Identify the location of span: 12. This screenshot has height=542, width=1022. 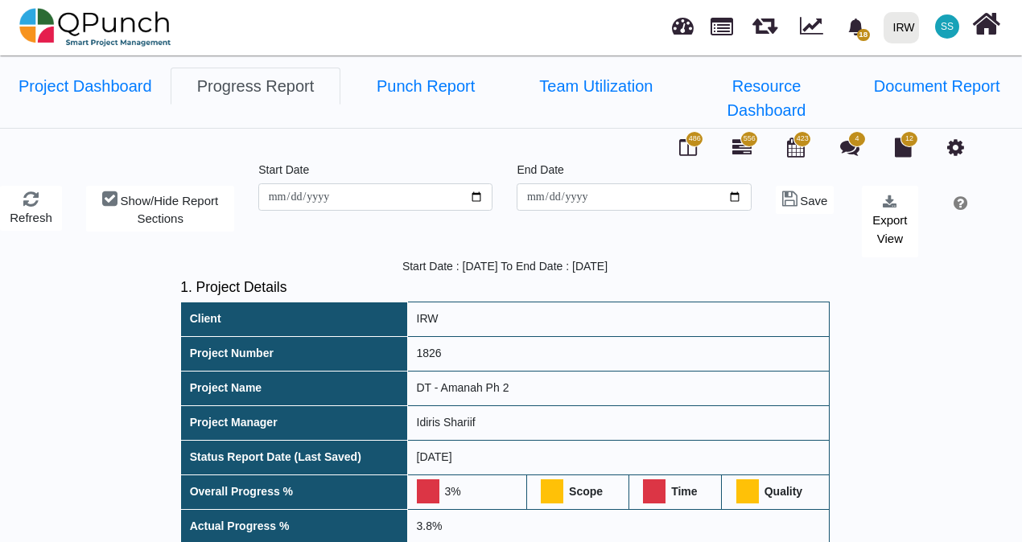
(909, 139).